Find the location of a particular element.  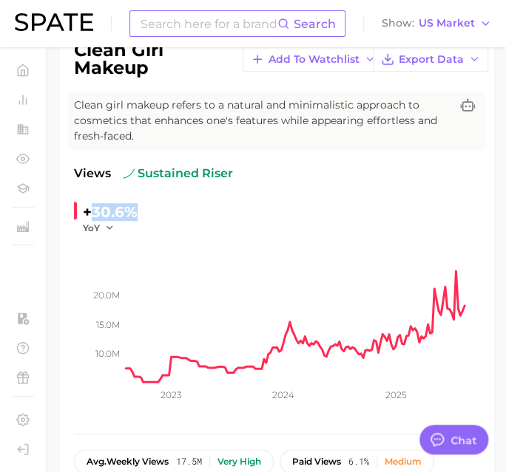

span: YoY is located at coordinates (91, 228).